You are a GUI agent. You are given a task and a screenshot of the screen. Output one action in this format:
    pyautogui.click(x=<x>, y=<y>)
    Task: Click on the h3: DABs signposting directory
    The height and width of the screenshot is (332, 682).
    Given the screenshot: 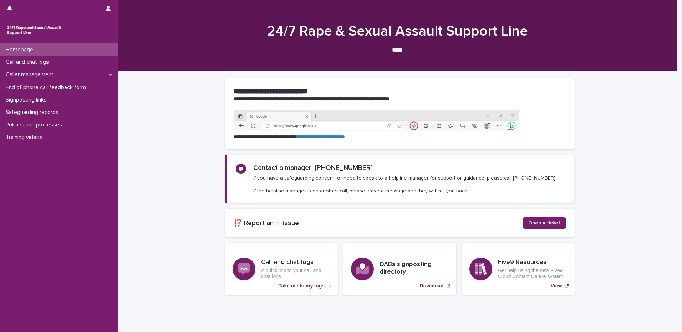 What is the action you would take?
    pyautogui.click(x=414, y=269)
    